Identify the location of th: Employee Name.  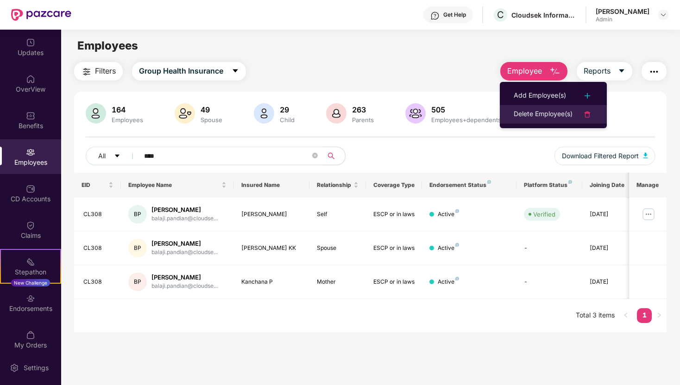
(177, 185).